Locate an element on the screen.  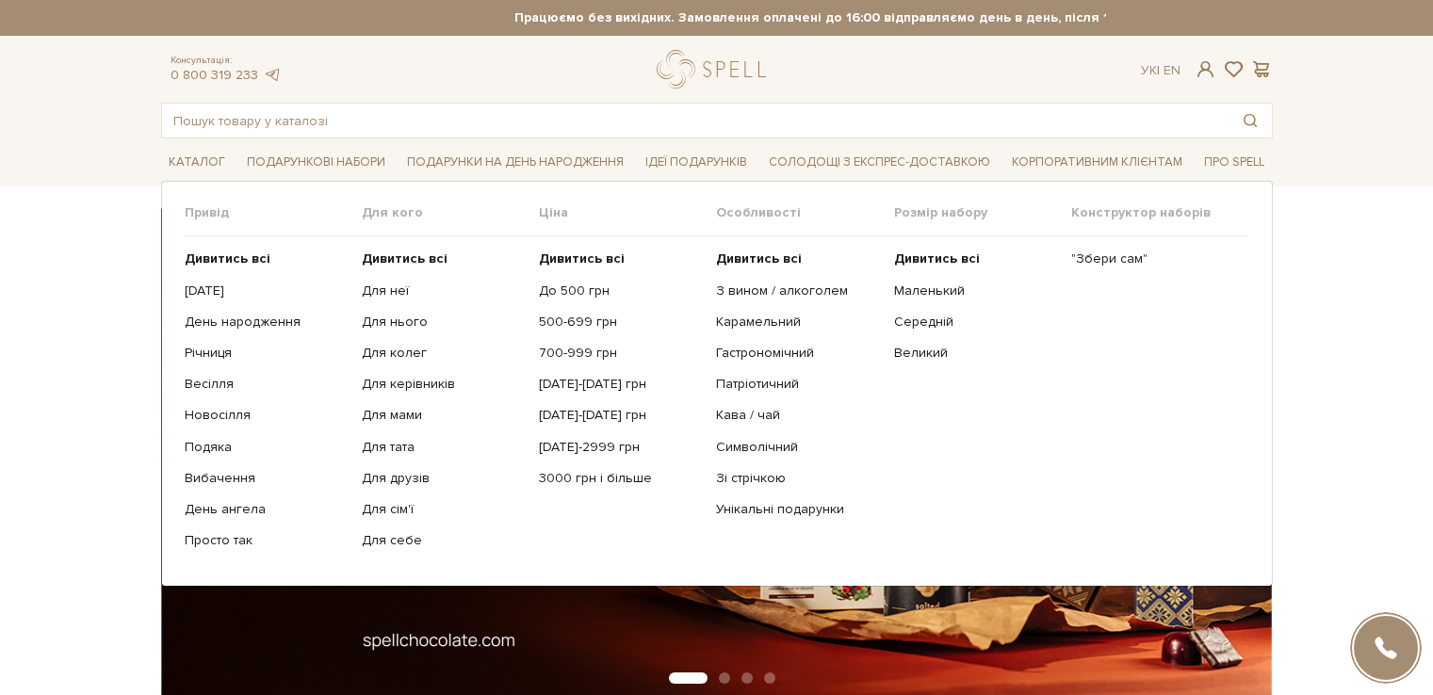
button: Carousel Page 4 is located at coordinates (770, 678).